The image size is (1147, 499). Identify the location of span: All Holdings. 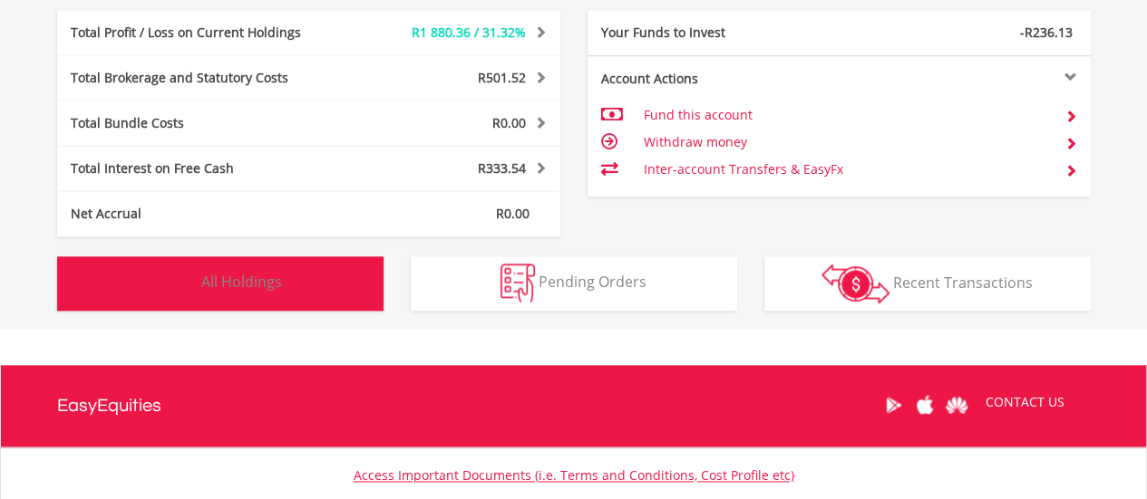
(241, 282).